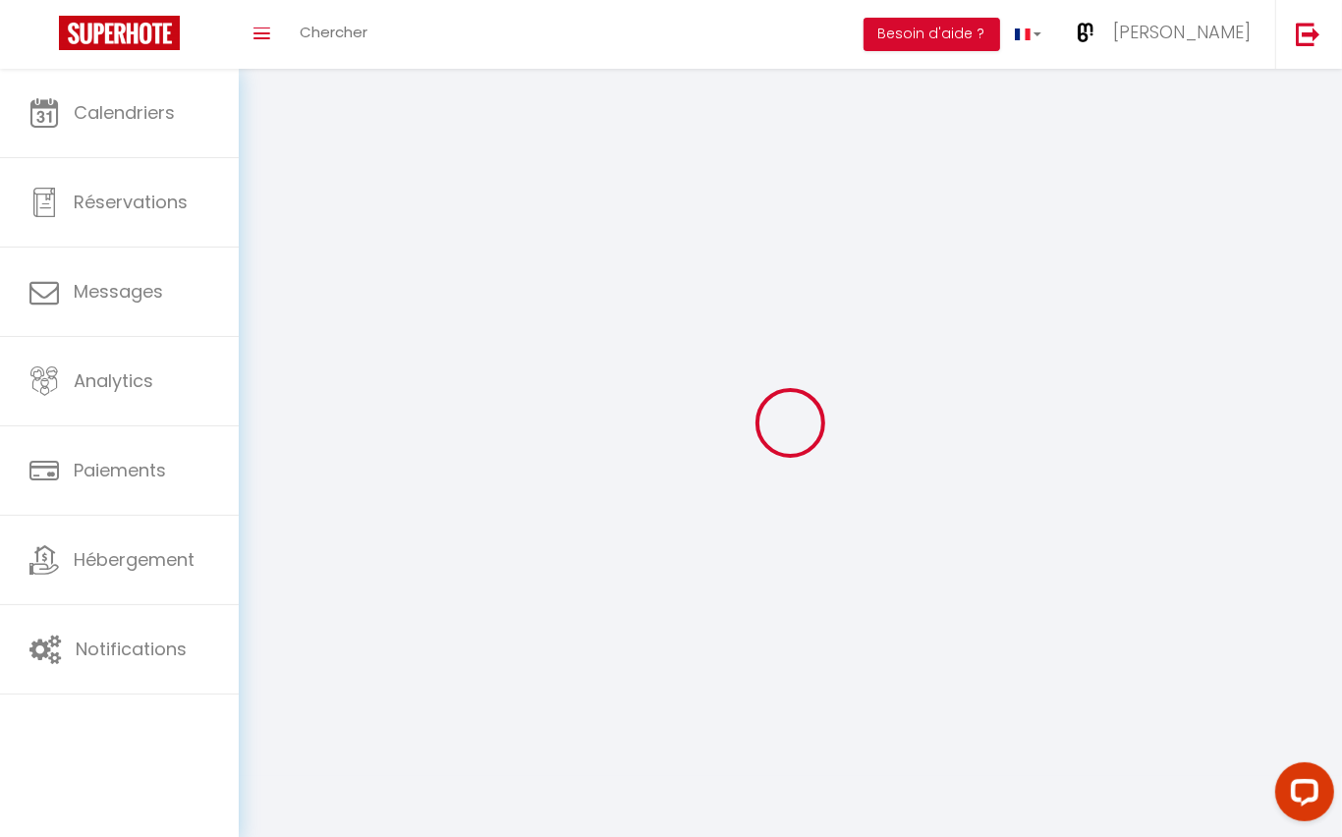 The image size is (1342, 837). I want to click on span: Messages, so click(118, 291).